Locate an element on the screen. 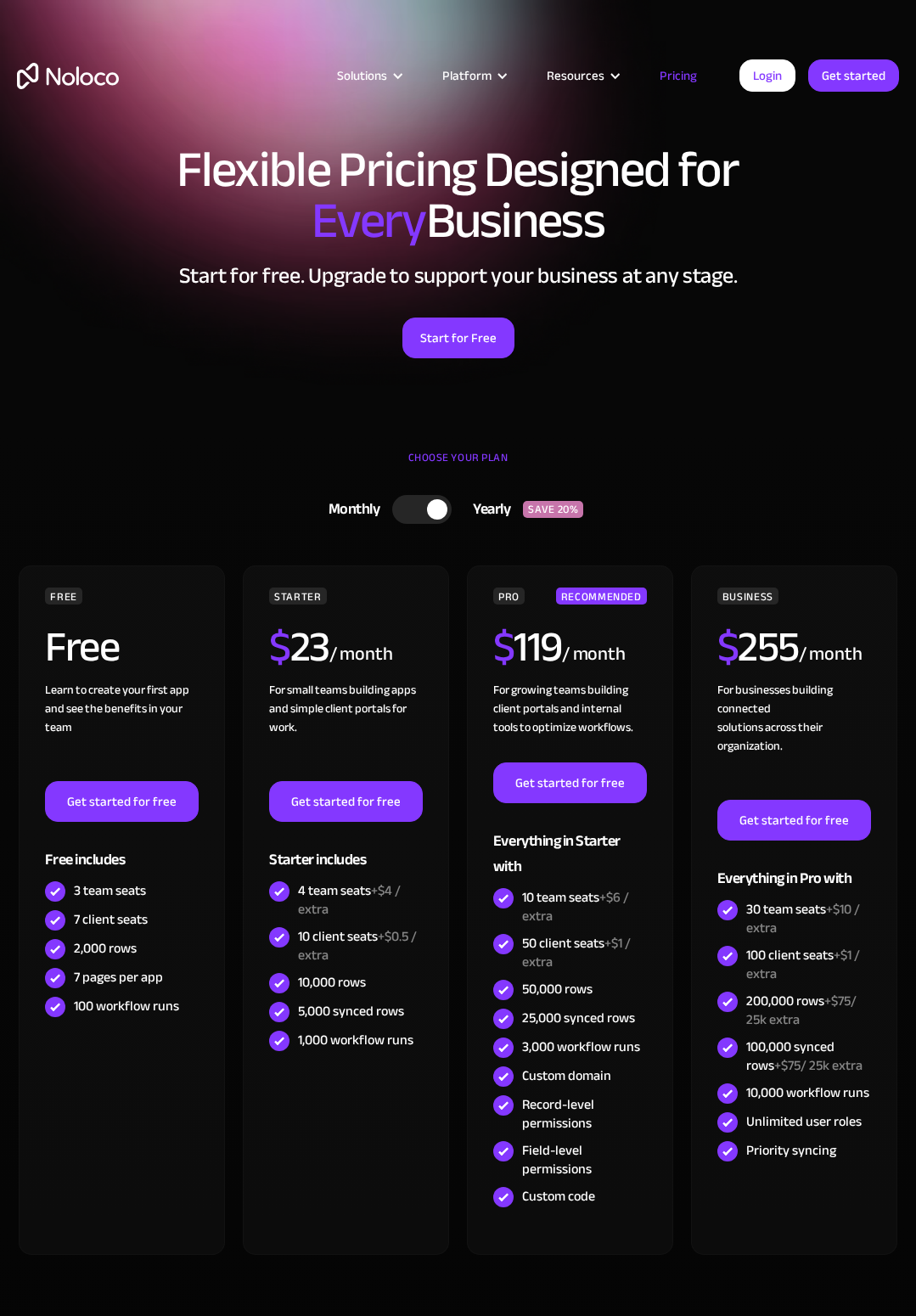 Image resolution: width=916 pixels, height=1316 pixels. div: Field-level permissions is located at coordinates (584, 1159).